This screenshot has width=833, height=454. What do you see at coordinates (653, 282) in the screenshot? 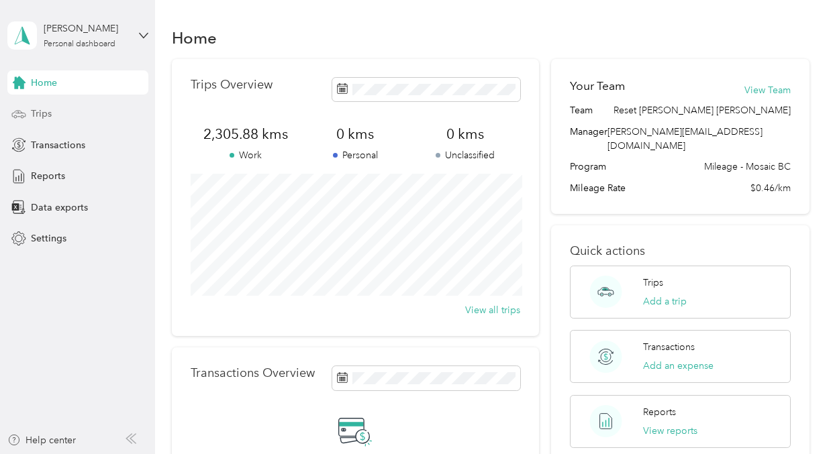
I see `p: Trips` at bounding box center [653, 282].